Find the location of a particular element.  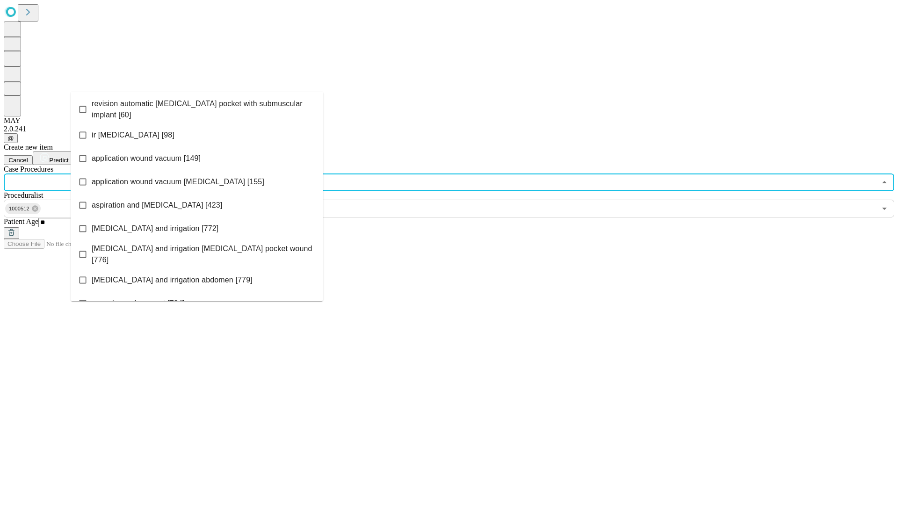

div: 2.0.241 is located at coordinates (449, 129).